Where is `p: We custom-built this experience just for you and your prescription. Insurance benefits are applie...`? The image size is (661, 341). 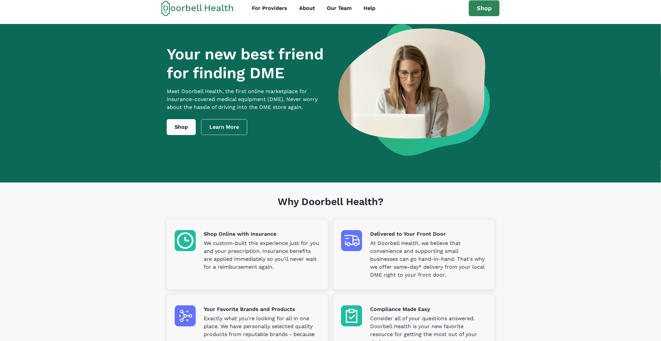
p: We custom-built this experience just for you and your prescription. Insurance benefits are applie... is located at coordinates (262, 255).